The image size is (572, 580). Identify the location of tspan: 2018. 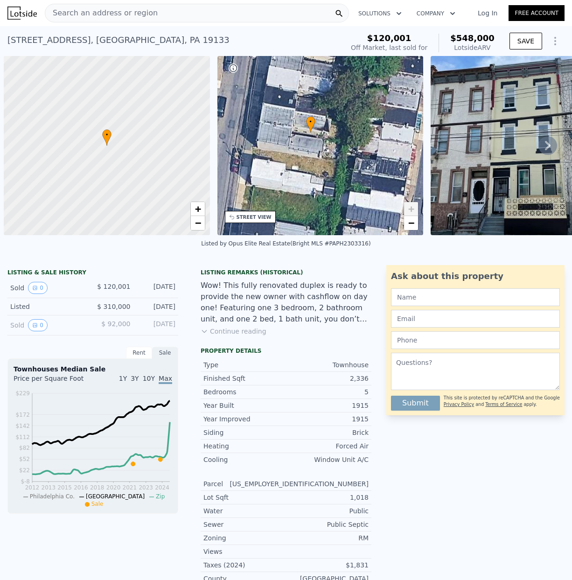
(97, 488).